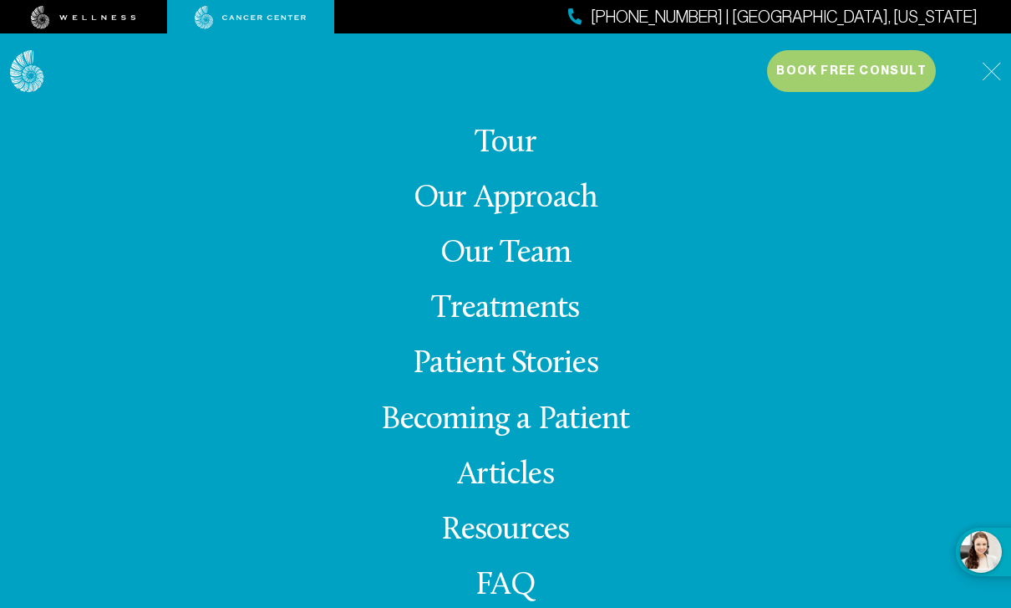  Describe the element at coordinates (506, 585) in the screenshot. I see `a: FAQ` at that location.